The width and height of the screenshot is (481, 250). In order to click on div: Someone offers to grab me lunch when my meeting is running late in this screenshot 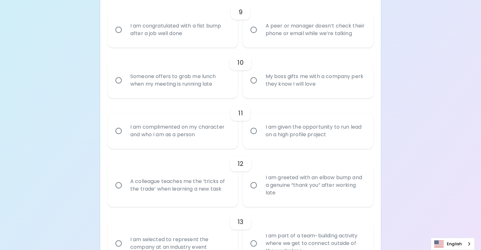, I will do `click(180, 80)`.